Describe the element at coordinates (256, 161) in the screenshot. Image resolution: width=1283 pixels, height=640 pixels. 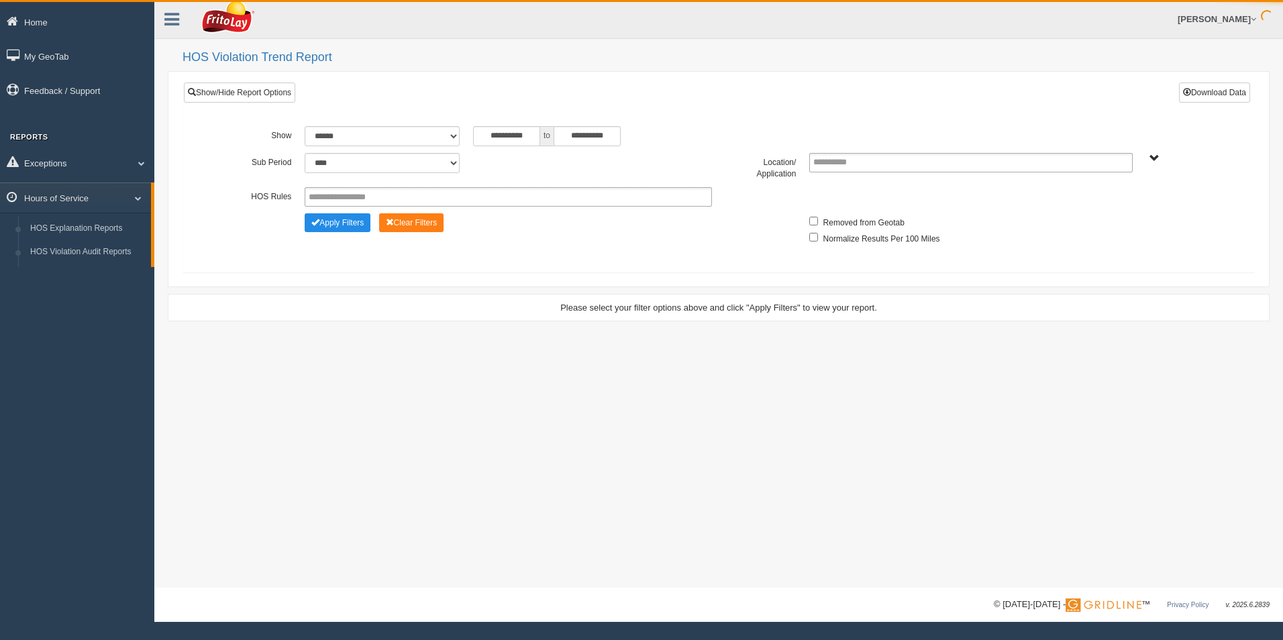
I see `label: Sub Period` at that location.